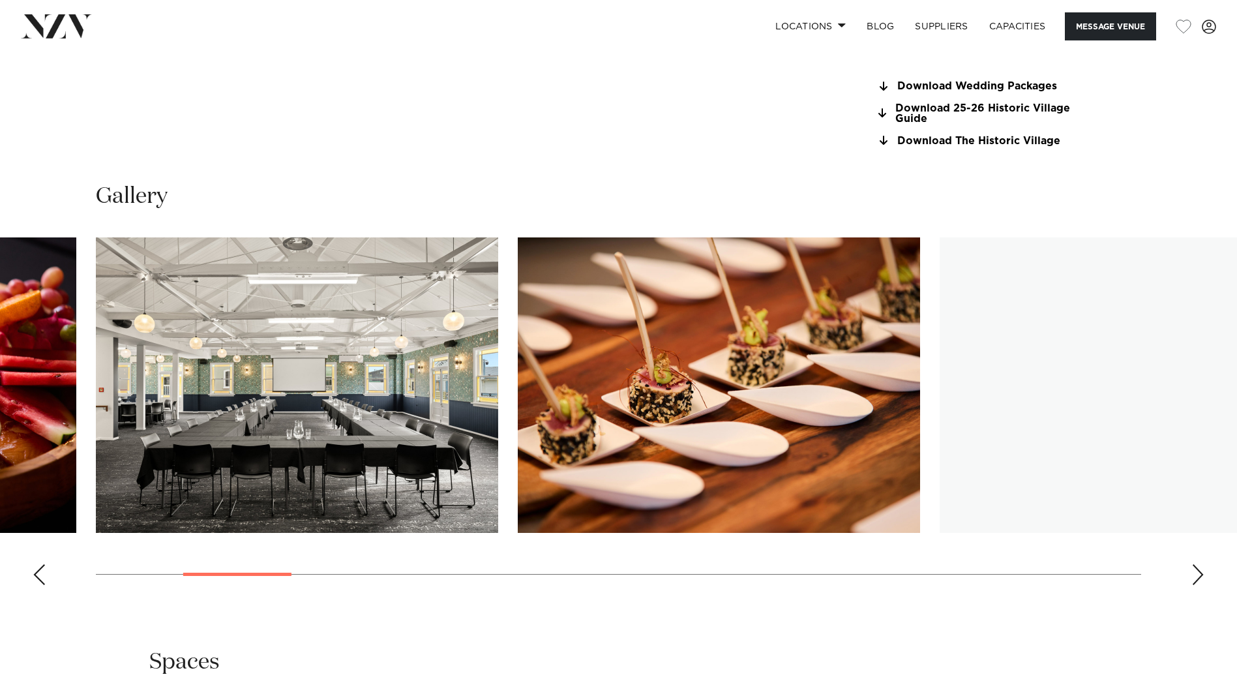 Image resolution: width=1237 pixels, height=681 pixels. I want to click on swiper-slide: 3 / 24, so click(297, 385).